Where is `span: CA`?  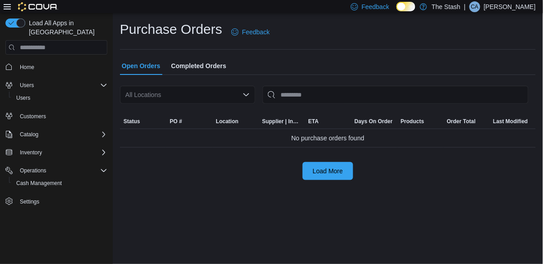 span: CA is located at coordinates (475, 7).